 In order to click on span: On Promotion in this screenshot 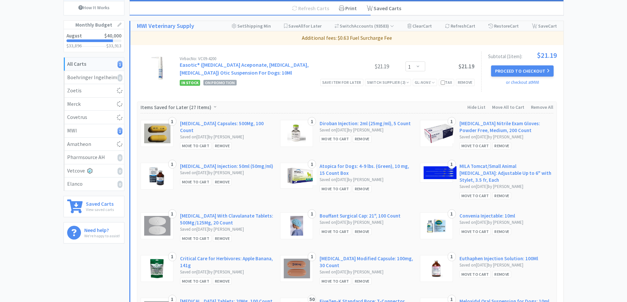, I will do `click(220, 83)`.